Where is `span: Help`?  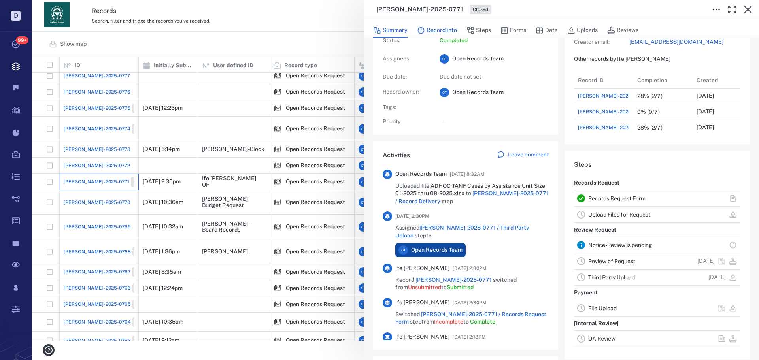 span: Help is located at coordinates (26, 9).